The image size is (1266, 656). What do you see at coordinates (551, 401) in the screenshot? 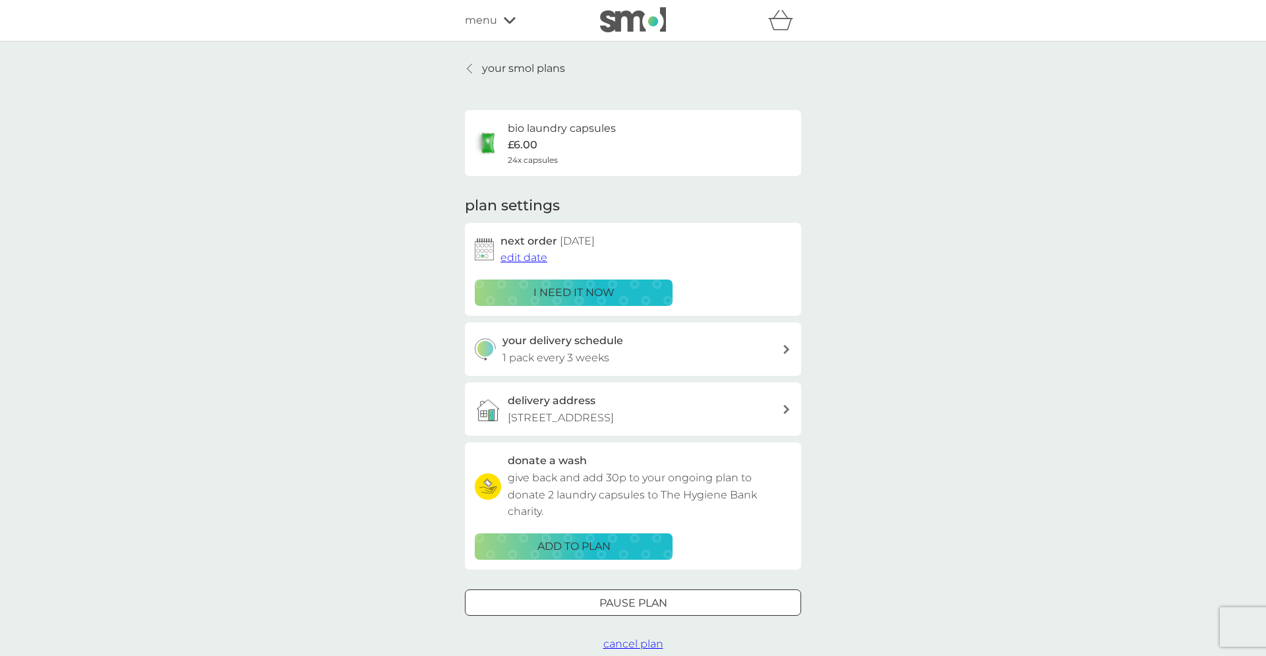
I see `h3: delivery address` at bounding box center [551, 401].